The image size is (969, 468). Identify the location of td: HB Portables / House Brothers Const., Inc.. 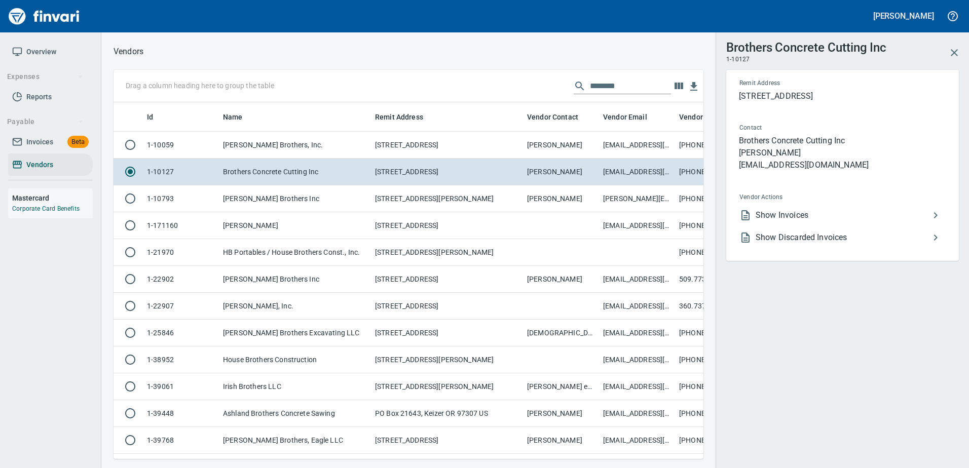
(295, 252).